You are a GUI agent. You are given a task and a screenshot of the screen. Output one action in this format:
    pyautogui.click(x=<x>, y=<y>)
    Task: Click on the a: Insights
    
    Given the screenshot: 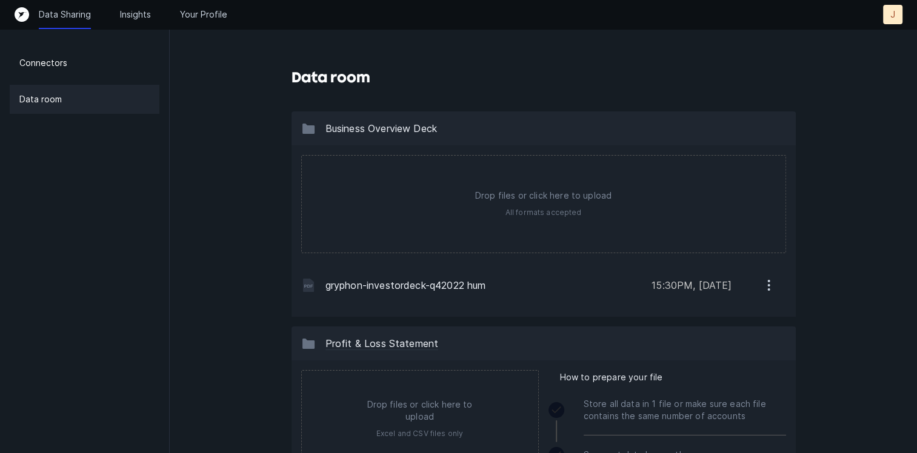 What is the action you would take?
    pyautogui.click(x=135, y=15)
    